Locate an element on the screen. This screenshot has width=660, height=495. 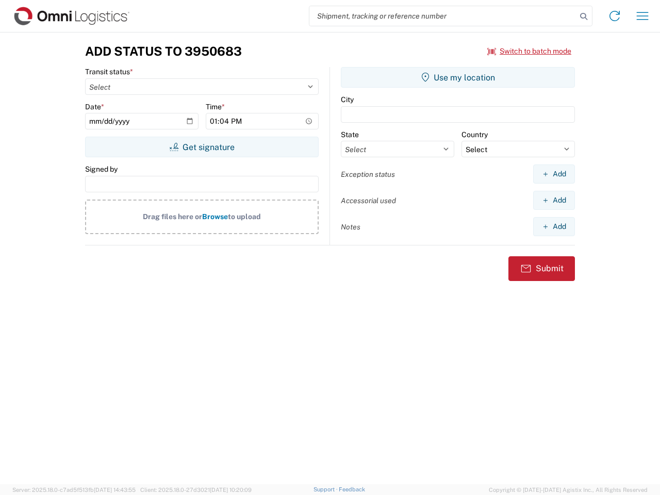
button: Get signature is located at coordinates (202, 147).